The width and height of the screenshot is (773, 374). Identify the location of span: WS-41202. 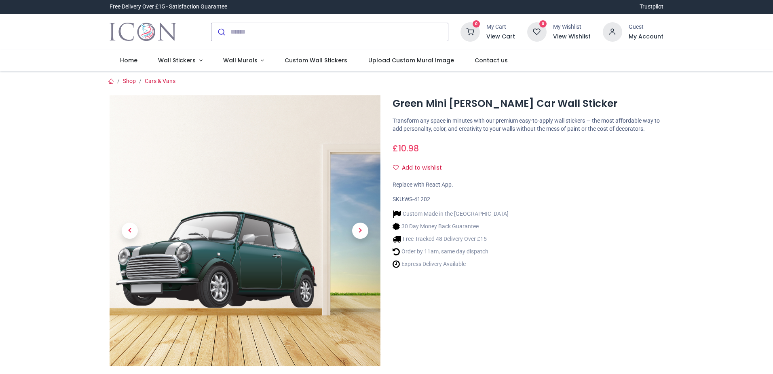
(417, 199).